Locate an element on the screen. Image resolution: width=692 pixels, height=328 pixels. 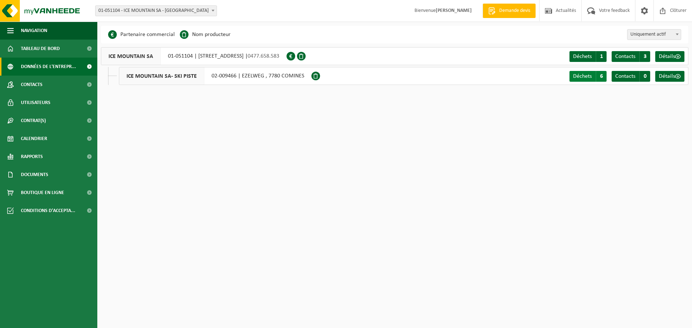
li: Partenaire commercial is located at coordinates (141, 35).